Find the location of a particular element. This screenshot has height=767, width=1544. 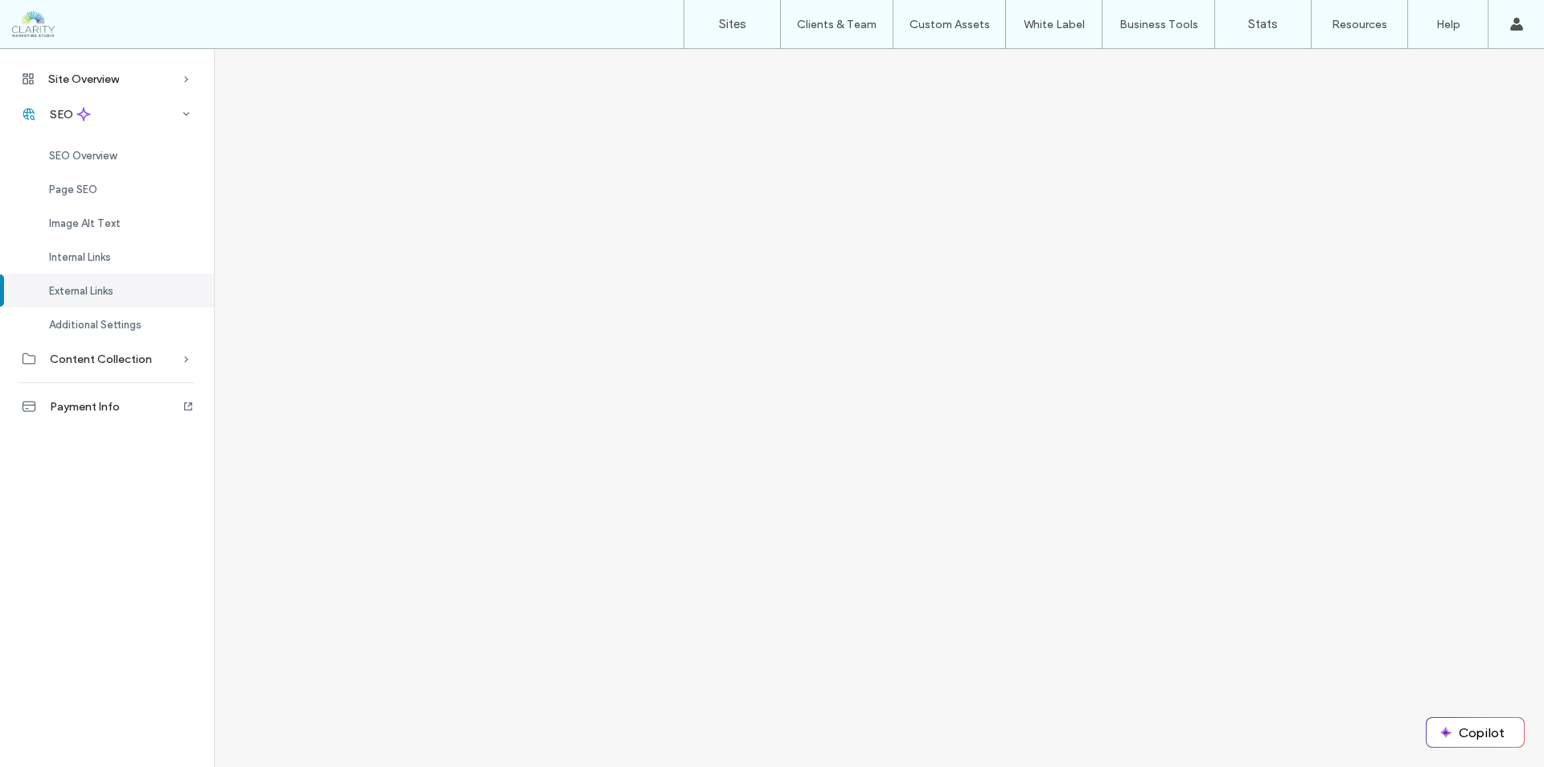

label: Business Tools is located at coordinates (1159, 24).